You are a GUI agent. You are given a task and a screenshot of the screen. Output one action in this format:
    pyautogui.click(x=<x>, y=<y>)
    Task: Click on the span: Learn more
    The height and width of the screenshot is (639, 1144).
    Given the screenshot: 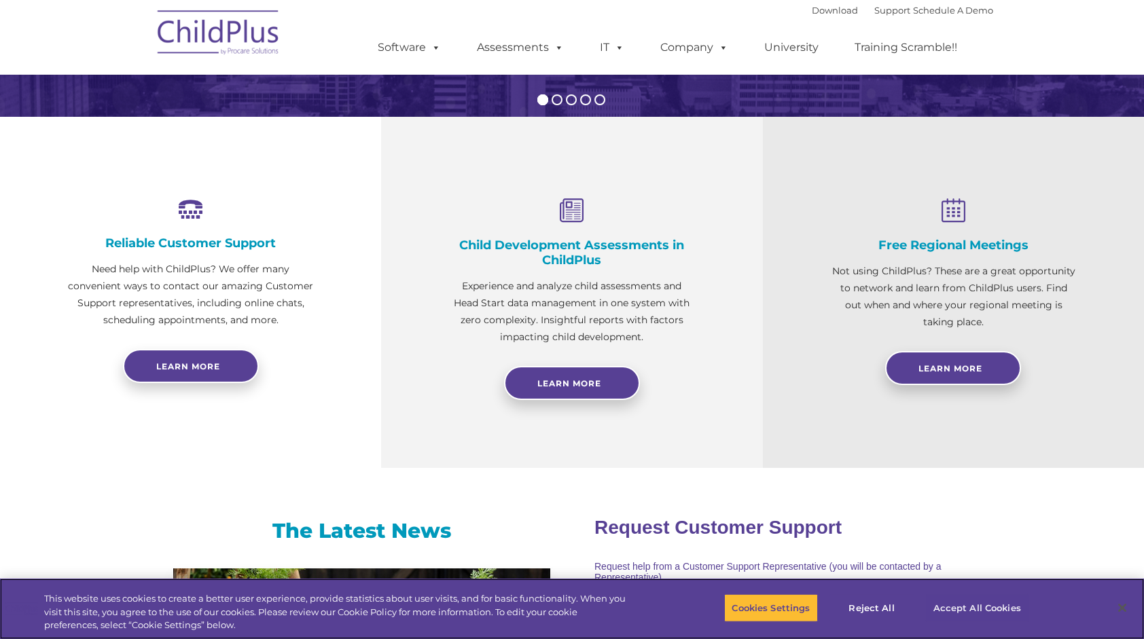 What is the action you would take?
    pyautogui.click(x=188, y=366)
    